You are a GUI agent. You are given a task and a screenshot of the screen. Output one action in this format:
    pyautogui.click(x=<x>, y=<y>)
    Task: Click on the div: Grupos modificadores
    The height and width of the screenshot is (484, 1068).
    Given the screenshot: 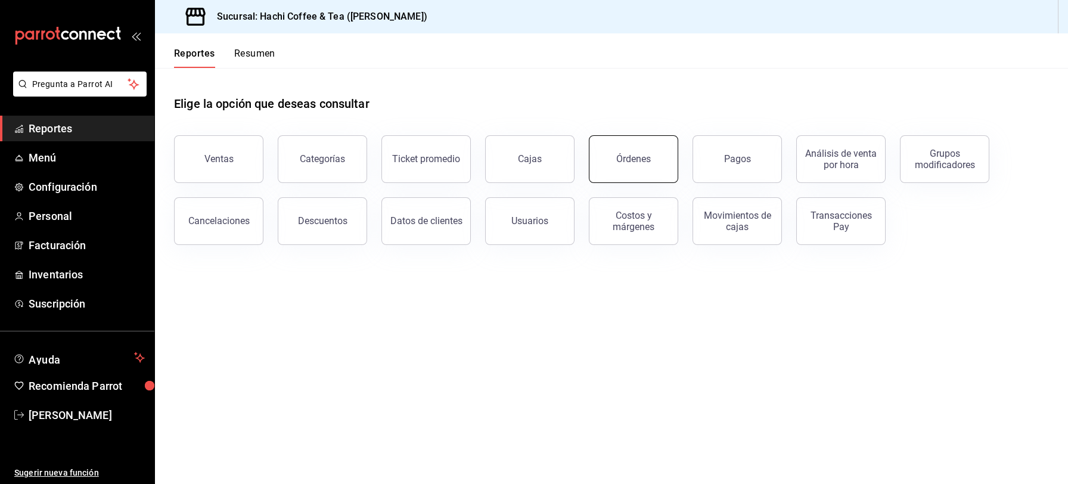 What is the action you would take?
    pyautogui.click(x=944, y=159)
    